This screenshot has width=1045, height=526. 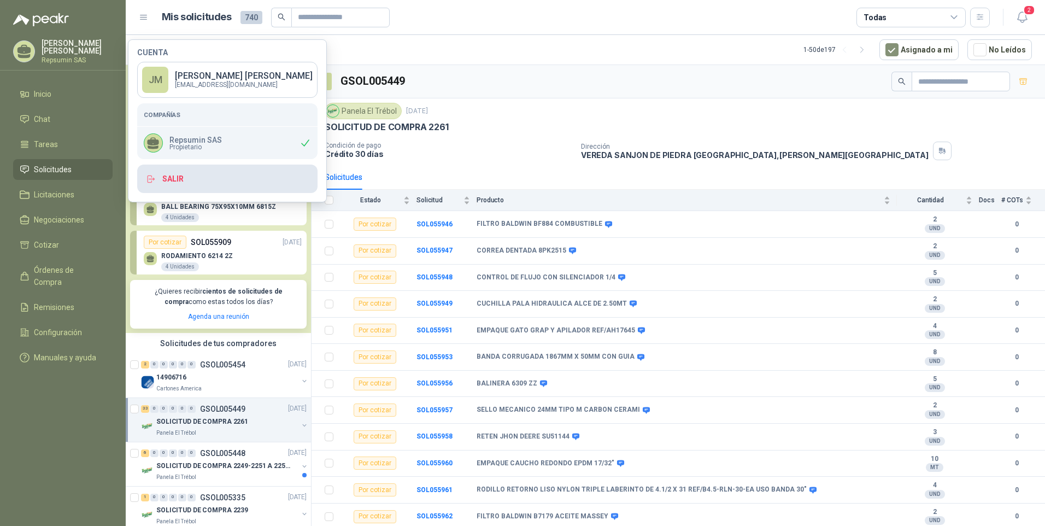 What do you see at coordinates (435, 490) in the screenshot?
I see `b: SOL055961` at bounding box center [435, 490].